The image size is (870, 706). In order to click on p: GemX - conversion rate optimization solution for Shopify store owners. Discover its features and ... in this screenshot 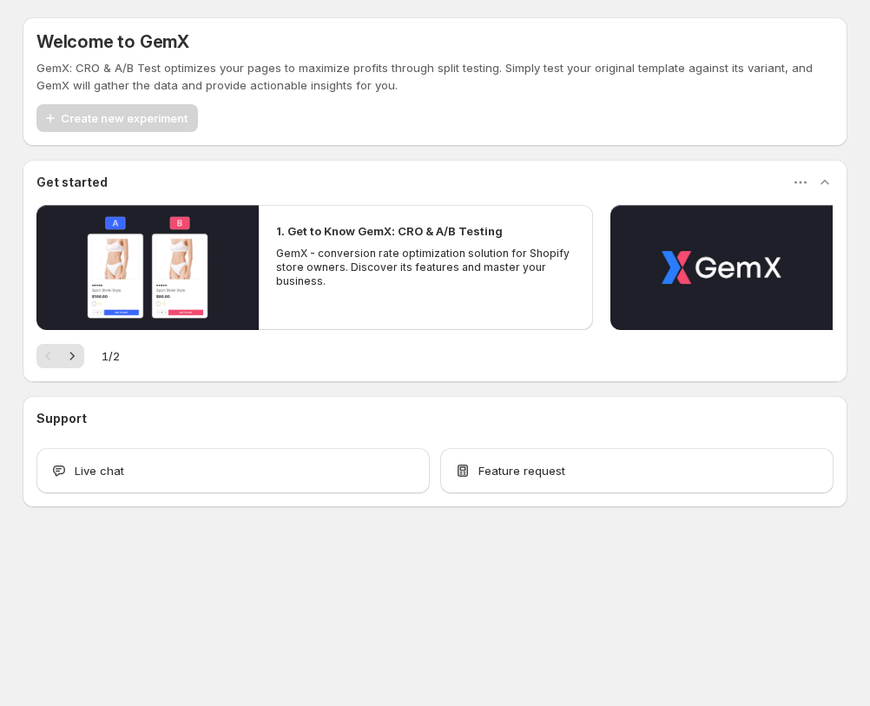, I will do `click(425, 267)`.